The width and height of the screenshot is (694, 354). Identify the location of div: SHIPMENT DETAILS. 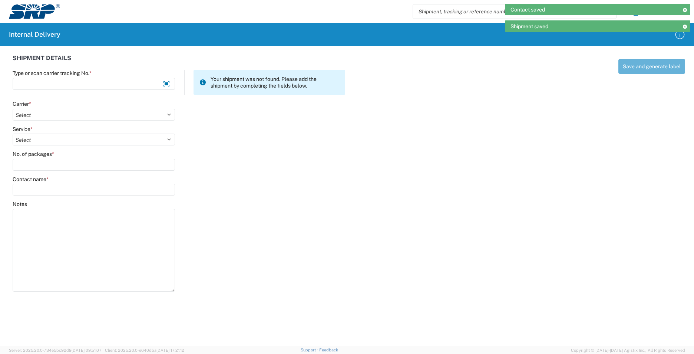
(179, 62).